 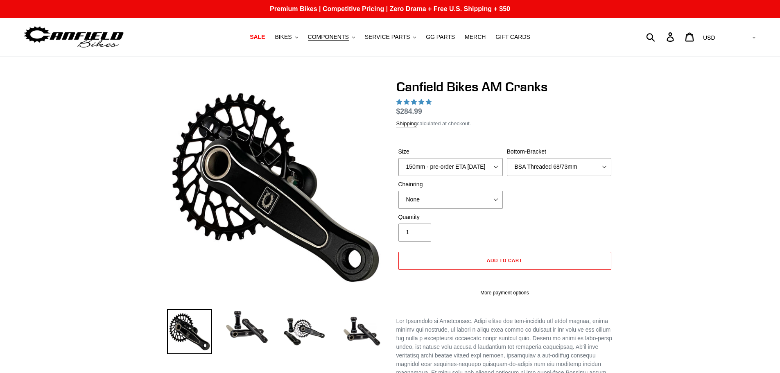 What do you see at coordinates (283, 37) in the screenshot?
I see `span: BIKES` at bounding box center [283, 37].